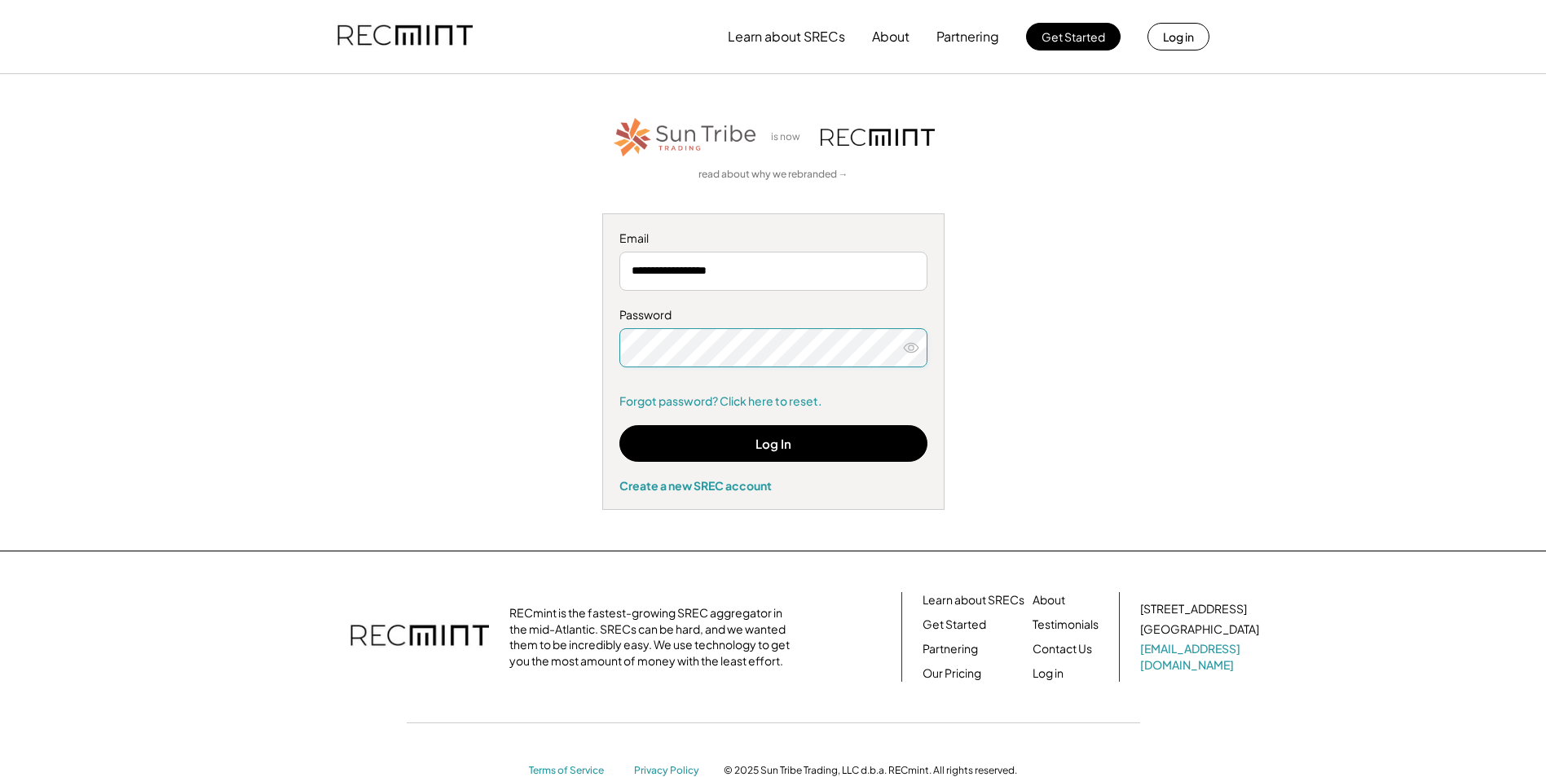  What do you see at coordinates (1178, 37) in the screenshot?
I see `button: Log in` at bounding box center [1178, 37].